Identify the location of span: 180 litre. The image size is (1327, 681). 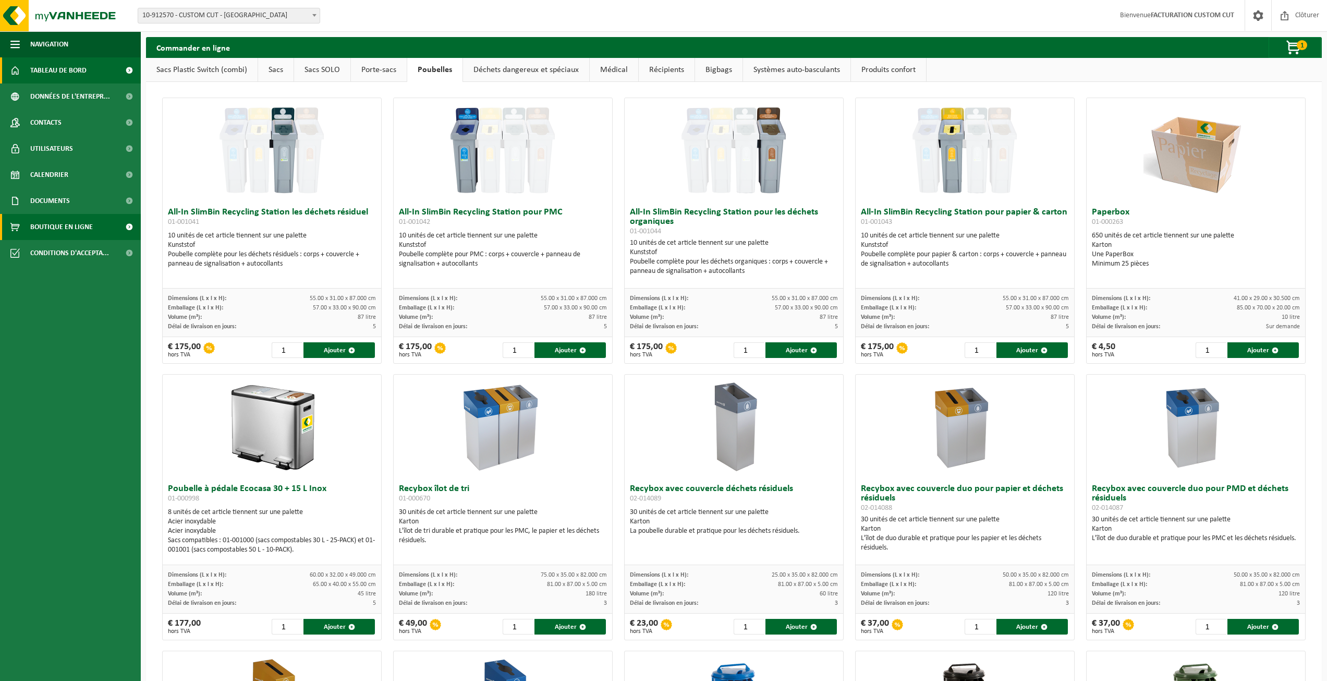
(596, 593).